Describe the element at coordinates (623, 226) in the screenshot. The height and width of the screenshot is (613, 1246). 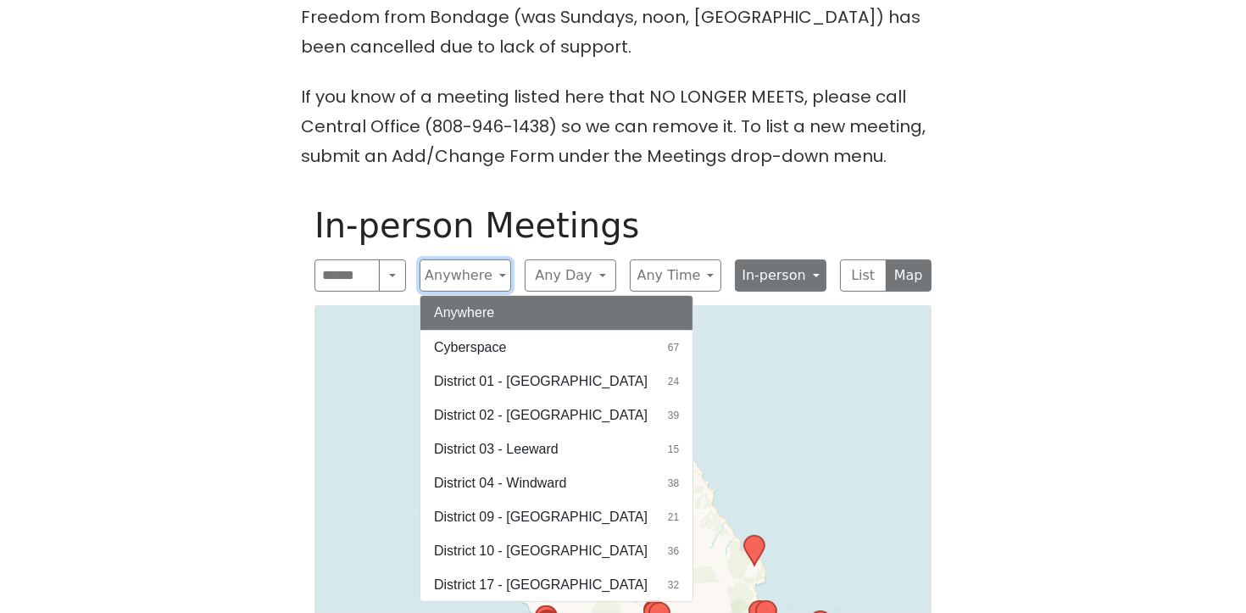
I see `h1: In-person Meetings` at that location.